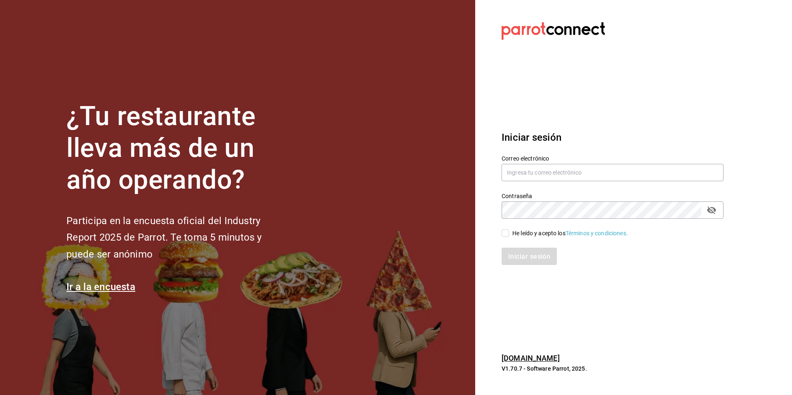  What do you see at coordinates (101, 287) in the screenshot?
I see `a: Ir a la encuesta` at bounding box center [101, 287].